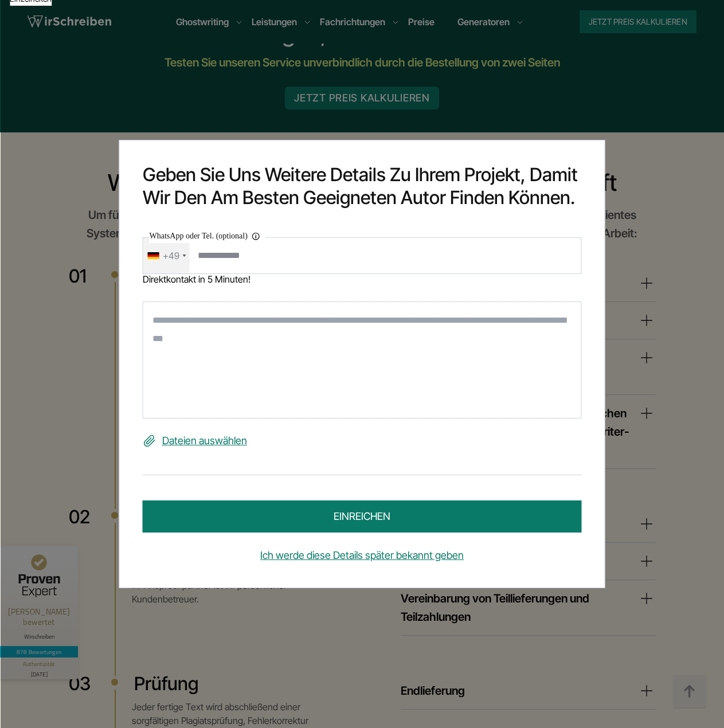 This screenshot has height=728, width=724. I want to click on div: +49, so click(171, 256).